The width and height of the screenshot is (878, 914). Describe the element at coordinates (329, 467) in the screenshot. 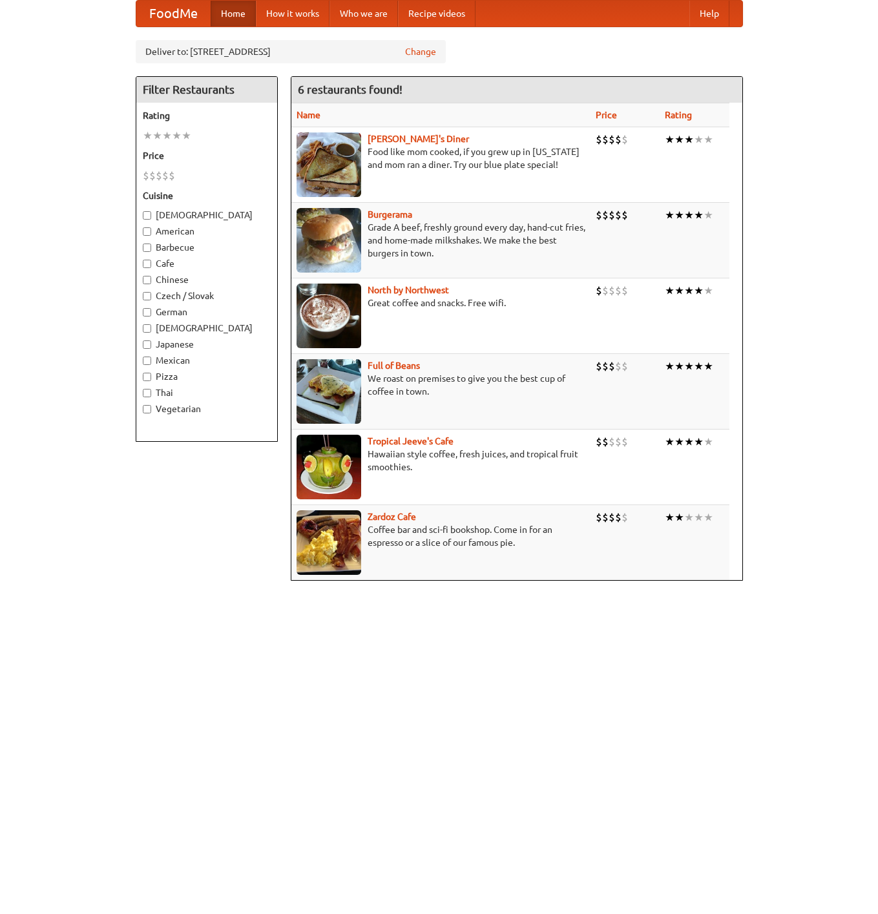

I see `img: jeeves.jpg` at that location.